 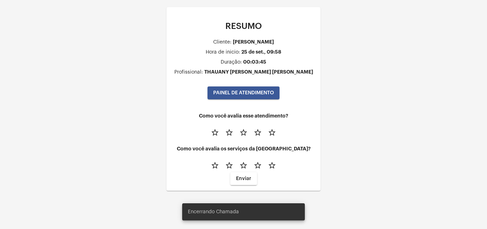 What do you see at coordinates (244, 178) in the screenshot?
I see `button: Enviar` at bounding box center [244, 178].